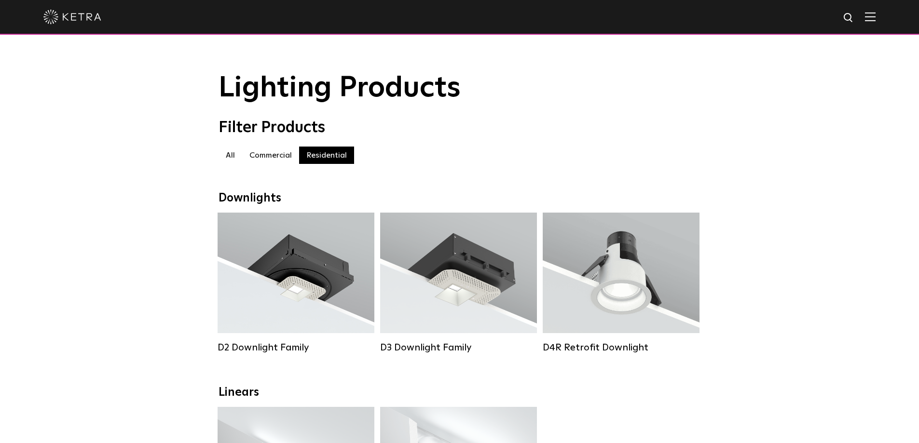 This screenshot has height=443, width=919. What do you see at coordinates (621, 283) in the screenshot?
I see `a: D4R Retrofit Downlight Lumen Output:800Colors:White / BlackBeam Angles:15° / 25° / 40° / 60°Watta...` at bounding box center [621, 283].